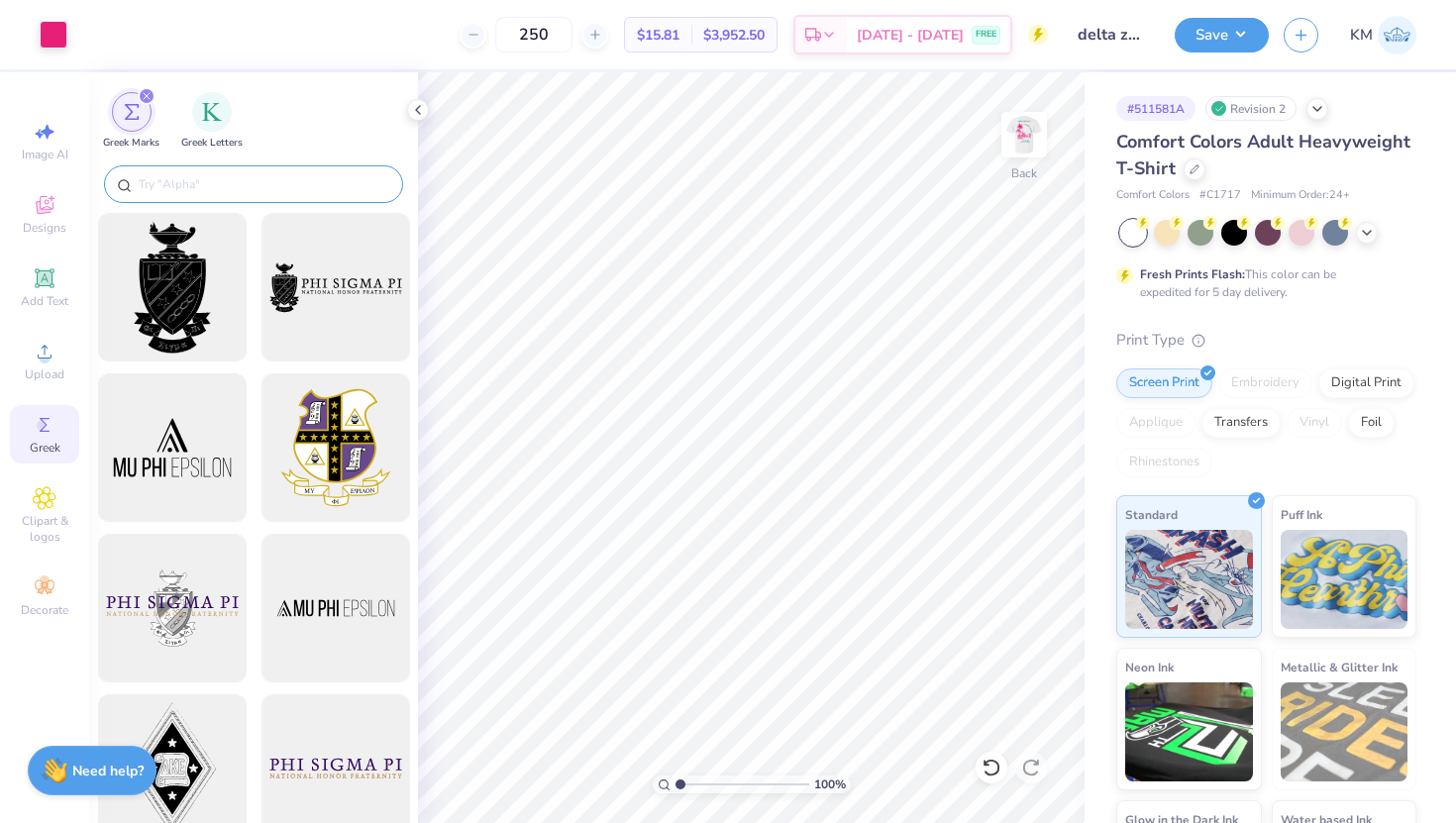 This screenshot has width=1456, height=823. Describe the element at coordinates (131, 121) in the screenshot. I see `div: filter for Greek Marks` at that location.